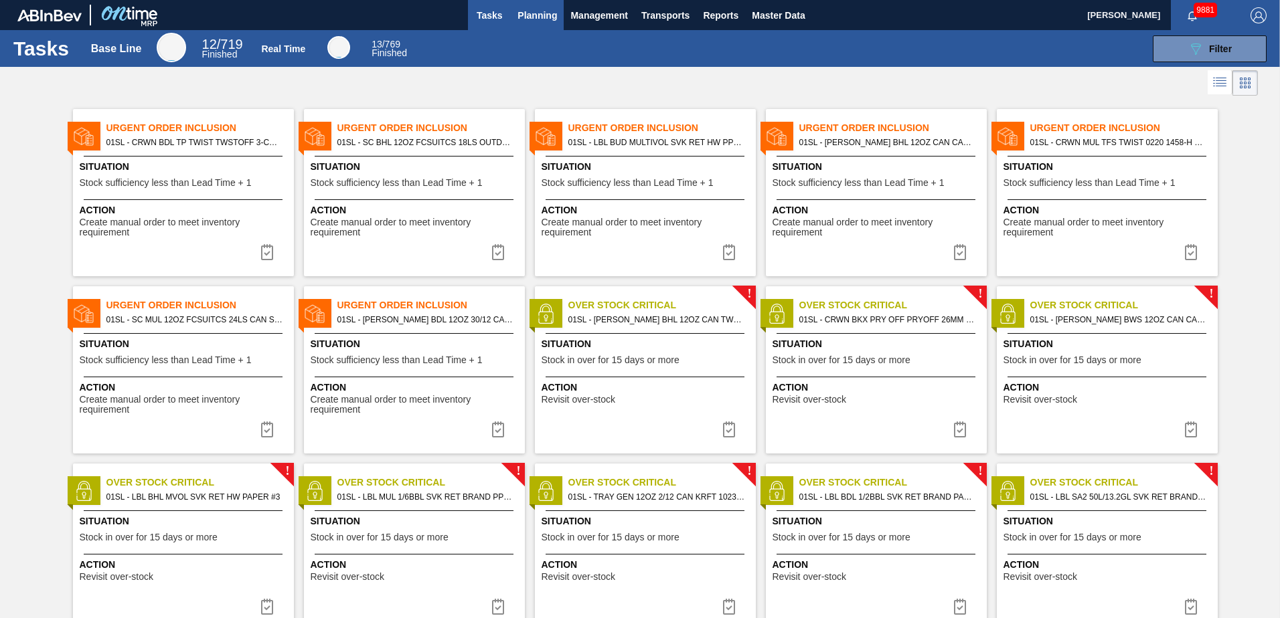 The image size is (1280, 618). Describe the element at coordinates (1118, 497) in the screenshot. I see `span: 01SL - LBL SA2 50L/13.2GL SVK RET BRAND PPS #4` at that location.